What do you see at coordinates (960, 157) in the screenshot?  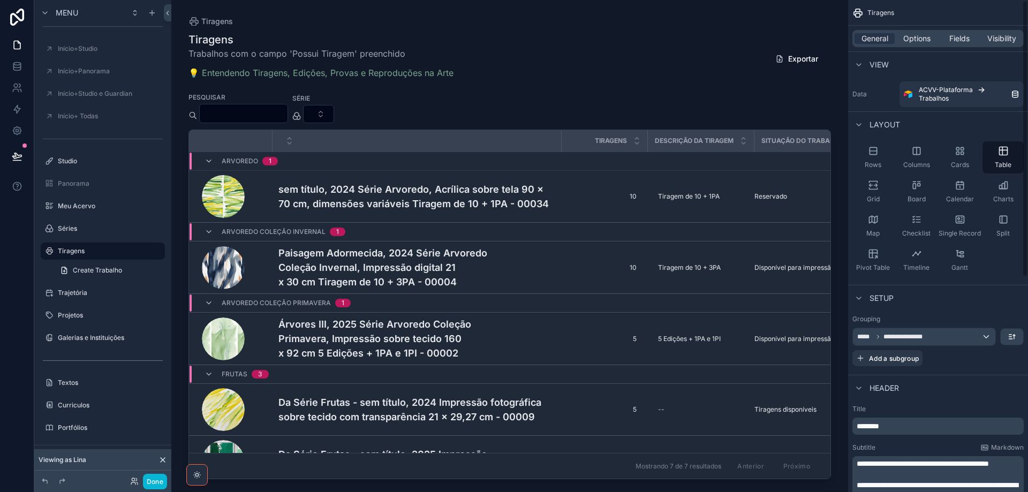 I see `button: Cards` at bounding box center [960, 157].